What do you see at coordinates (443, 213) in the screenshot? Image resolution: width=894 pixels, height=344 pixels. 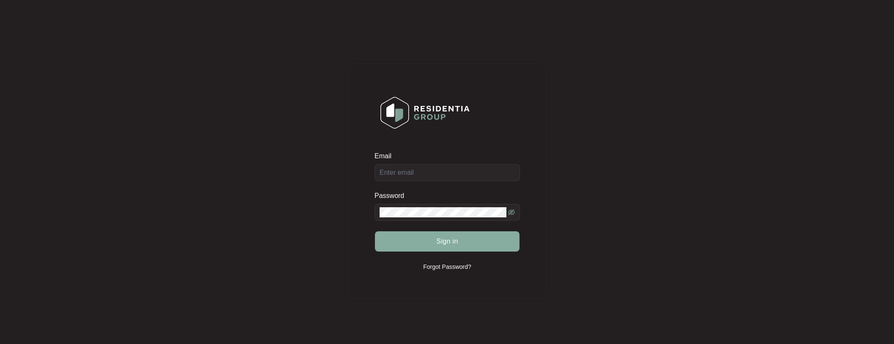 I see `input: Password` at bounding box center [443, 213].